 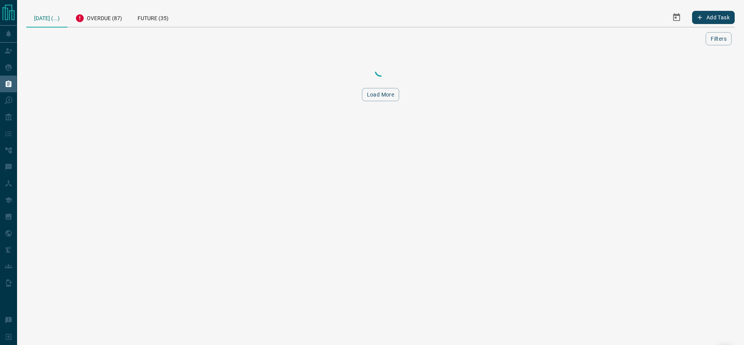 I want to click on div: Loading, so click(x=381, y=71).